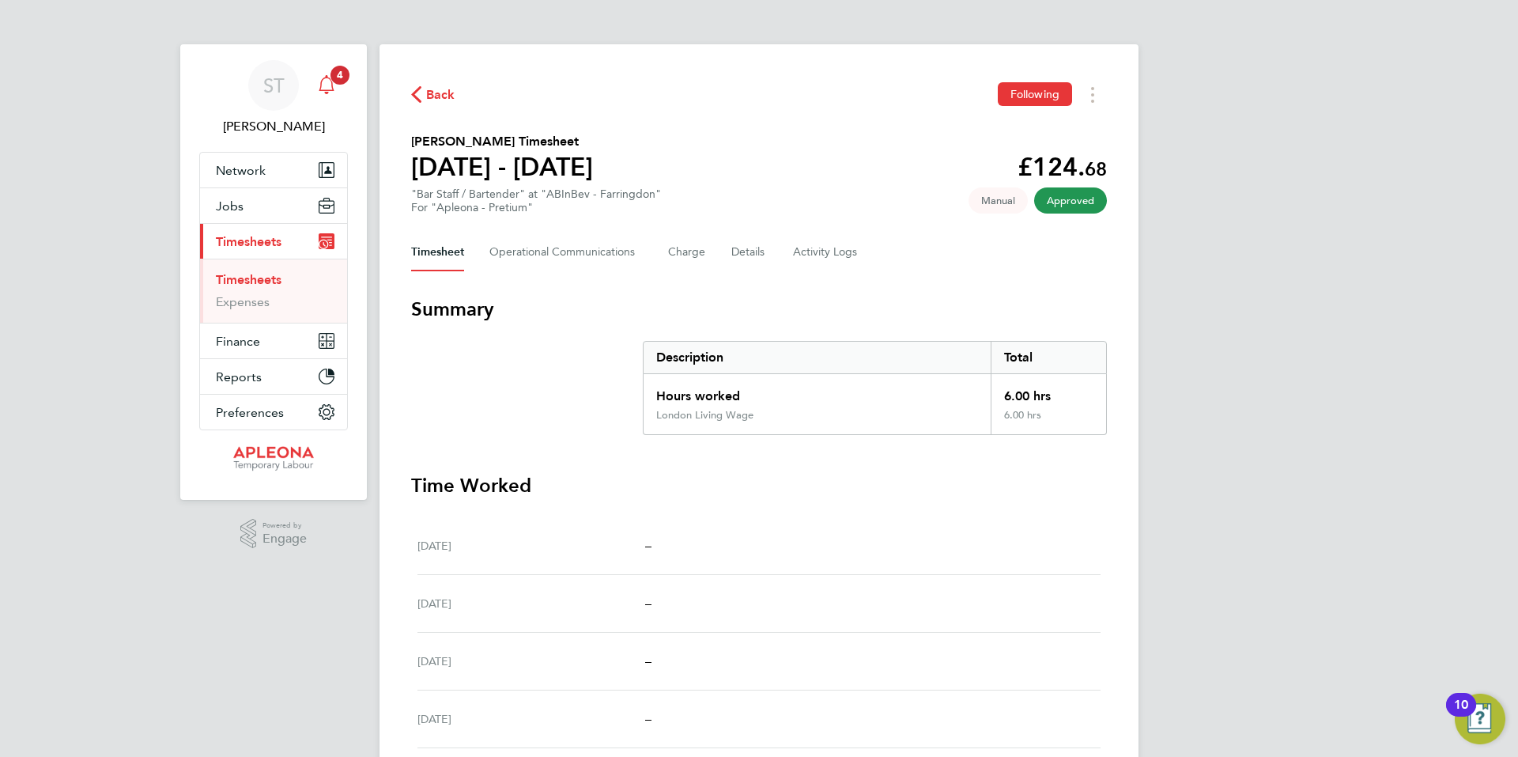 The width and height of the screenshot is (1518, 757). I want to click on div: "Bar Staff / Bartender" at "ABInBev - Farringdon", so click(536, 201).